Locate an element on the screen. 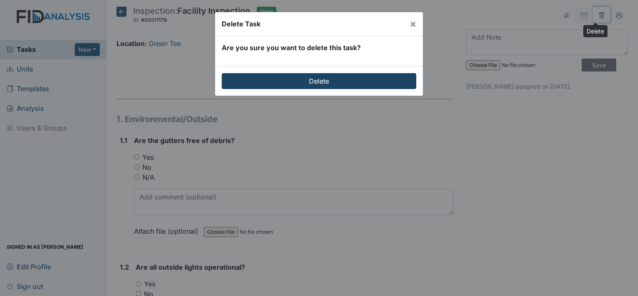  button: Close is located at coordinates (413, 24).